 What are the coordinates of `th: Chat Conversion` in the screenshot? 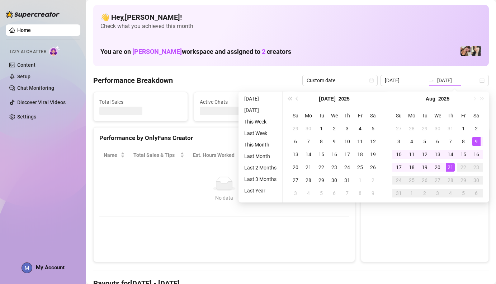 It's located at (321, 155).